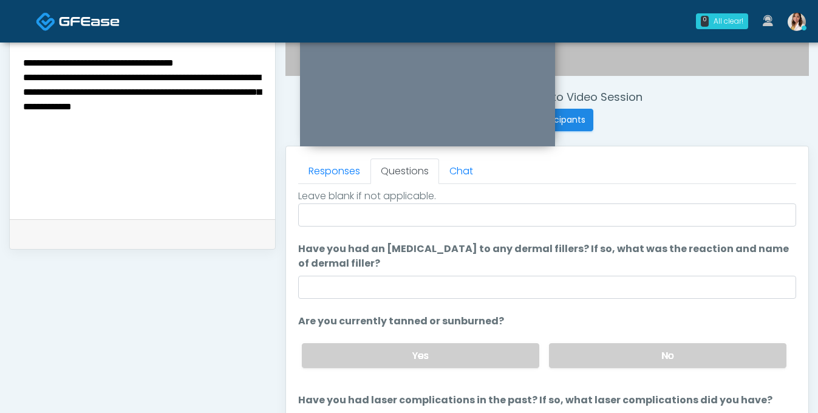  Describe the element at coordinates (28, 23) in the screenshot. I see `button: Open LiveChat chat widget` at that location.